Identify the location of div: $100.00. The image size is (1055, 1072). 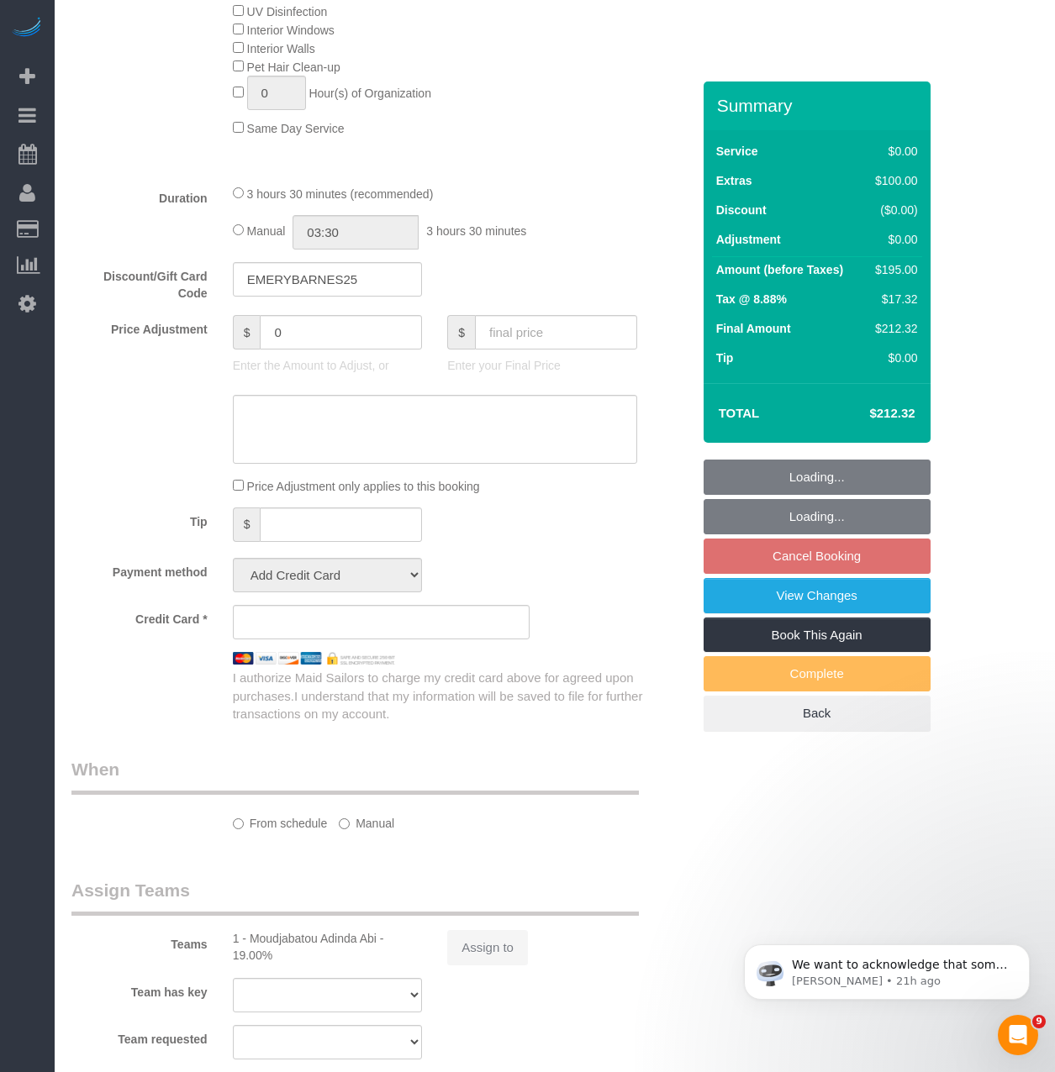
(893, 181).